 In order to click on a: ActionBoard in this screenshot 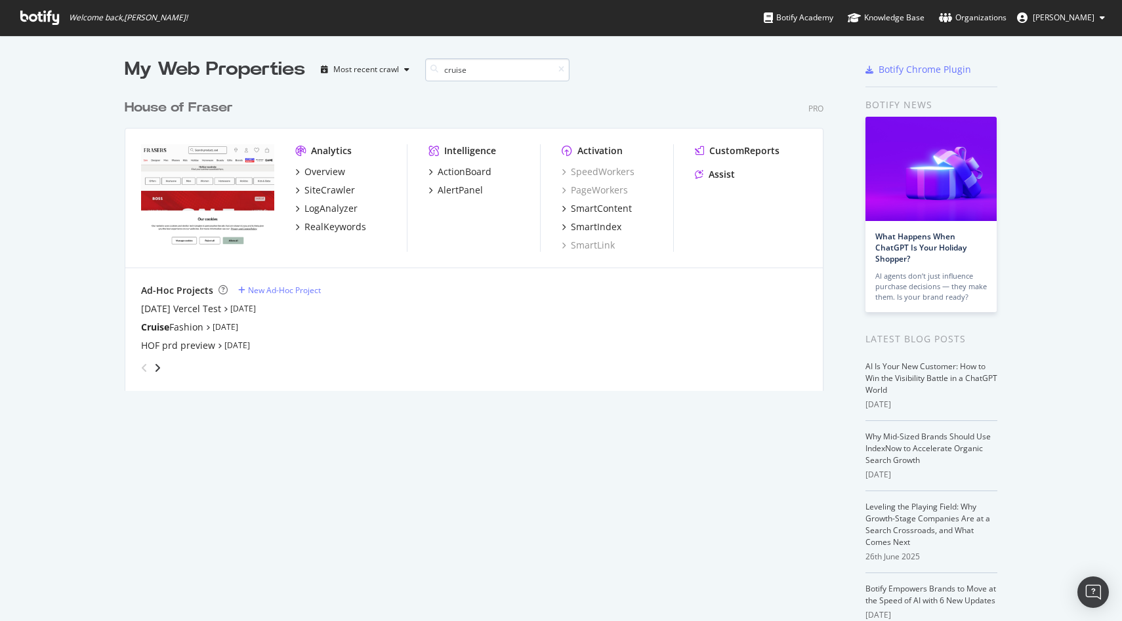, I will do `click(460, 172)`.